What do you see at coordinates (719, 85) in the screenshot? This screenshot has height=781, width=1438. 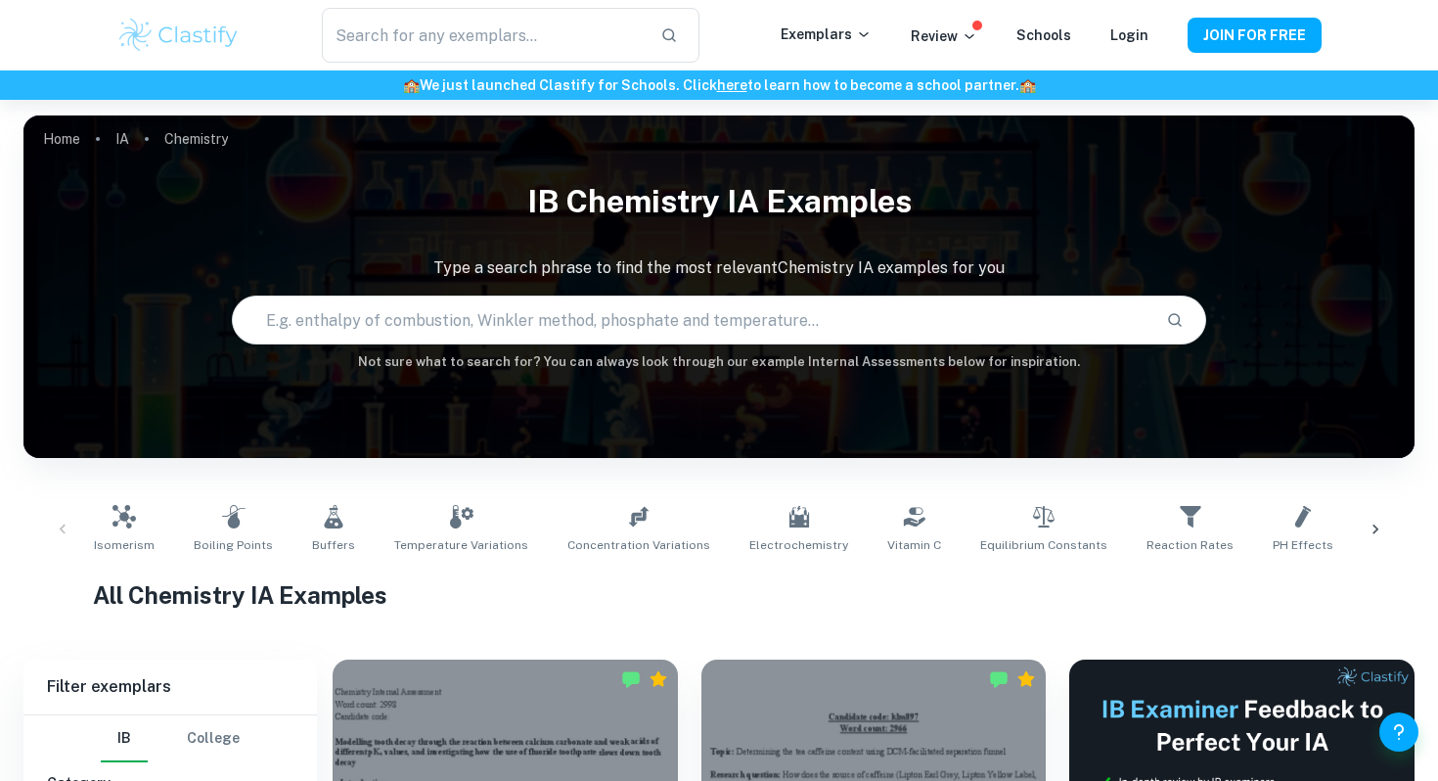 I see `h6: We just launched Clastify for Schools. Click to learn how to become a school partner.` at bounding box center [719, 85].